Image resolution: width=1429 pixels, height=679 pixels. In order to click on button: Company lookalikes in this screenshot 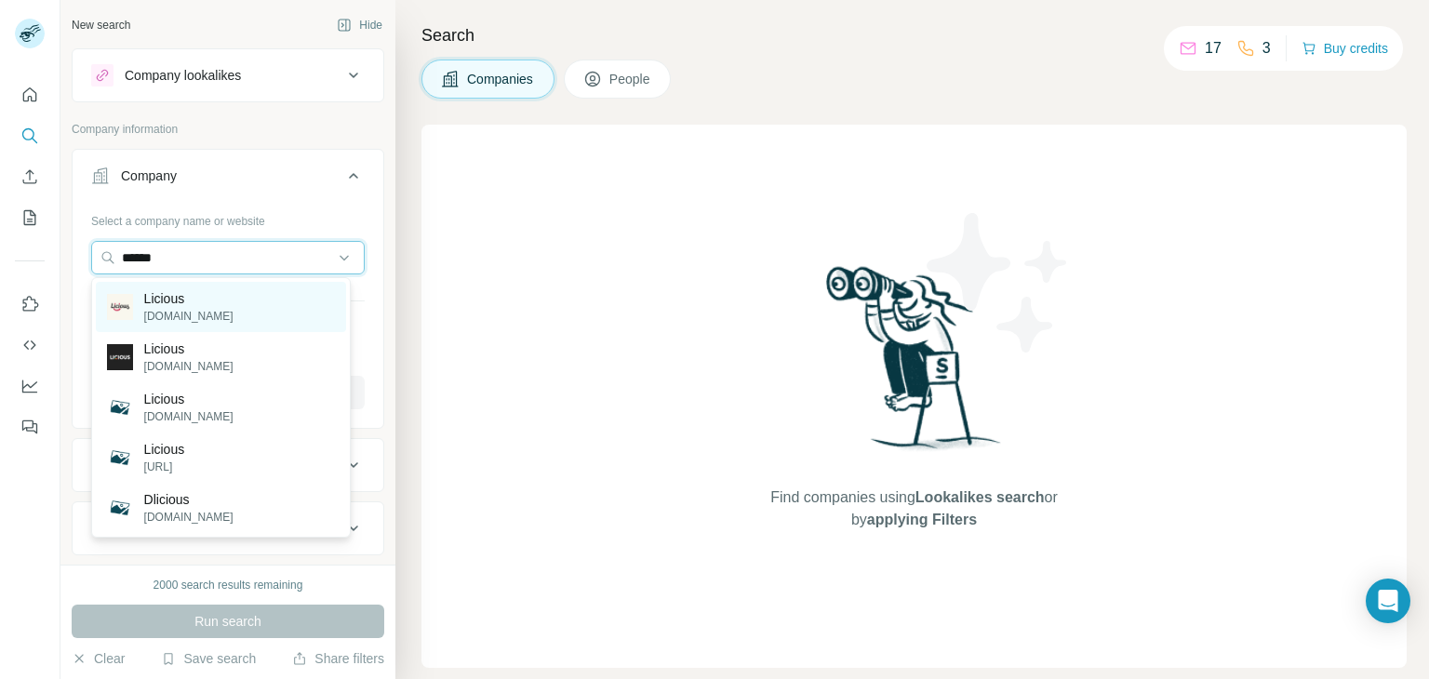, I will do `click(228, 75)`.